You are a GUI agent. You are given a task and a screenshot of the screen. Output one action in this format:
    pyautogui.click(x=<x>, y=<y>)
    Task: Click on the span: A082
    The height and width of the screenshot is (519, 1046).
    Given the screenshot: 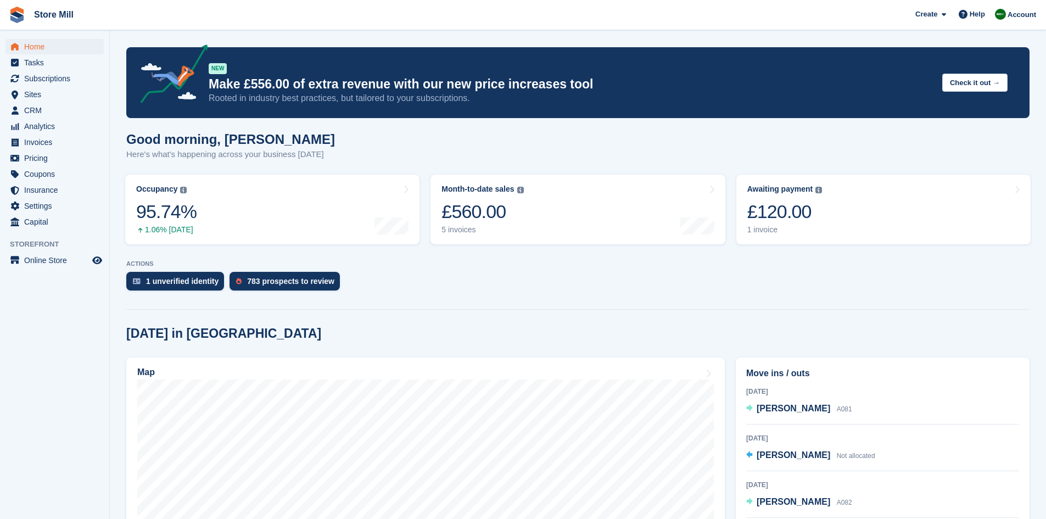 What is the action you would take?
    pyautogui.click(x=845, y=503)
    